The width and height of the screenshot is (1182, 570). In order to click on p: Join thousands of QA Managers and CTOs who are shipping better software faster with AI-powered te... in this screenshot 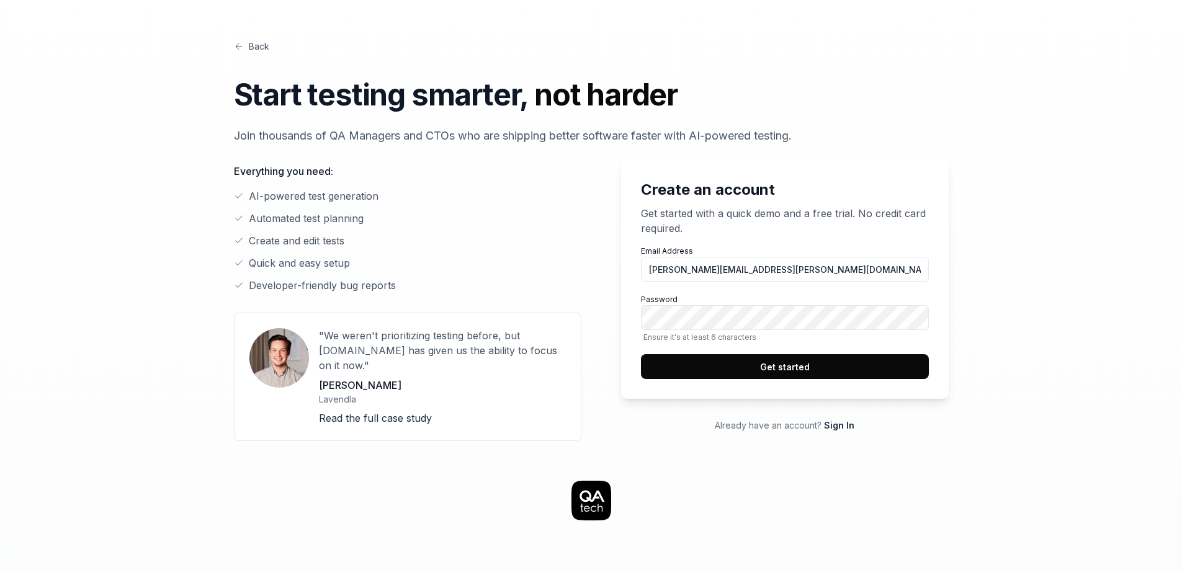, I will do `click(591, 135)`.